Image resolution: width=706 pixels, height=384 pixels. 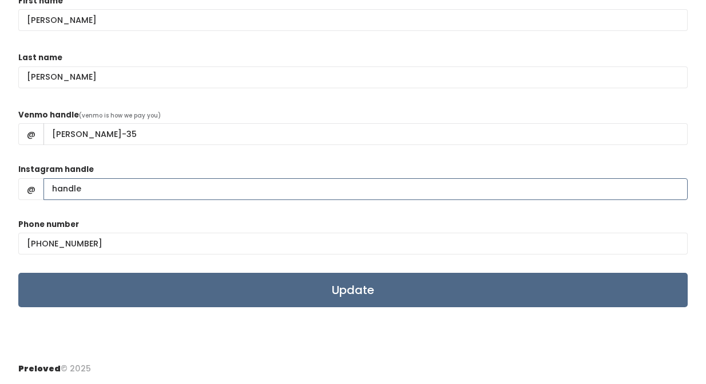 What do you see at coordinates (39, 368) in the screenshot?
I see `span: Preloved` at bounding box center [39, 368].